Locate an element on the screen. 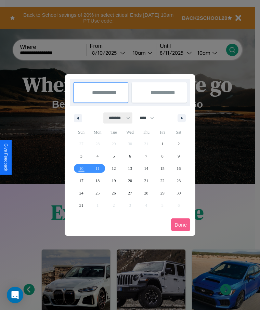 Image resolution: width=260 pixels, height=310 pixels. span: 2 is located at coordinates (178, 144).